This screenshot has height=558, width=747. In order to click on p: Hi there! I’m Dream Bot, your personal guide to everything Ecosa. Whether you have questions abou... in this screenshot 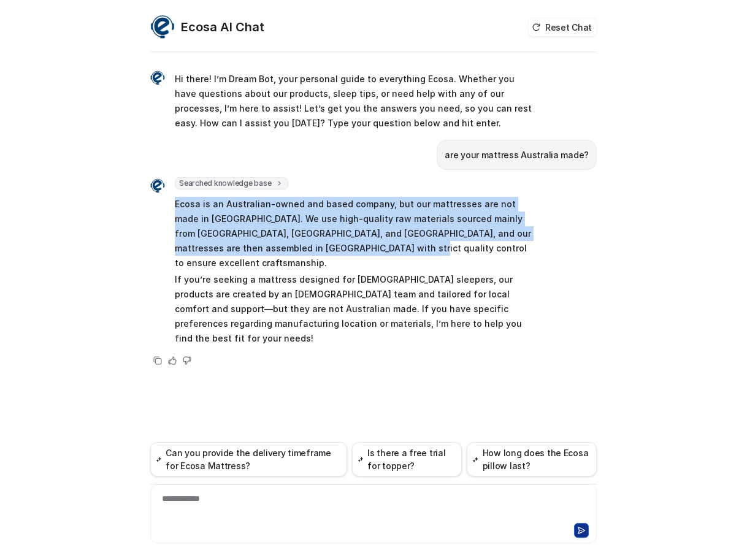, I will do `click(354, 101)`.